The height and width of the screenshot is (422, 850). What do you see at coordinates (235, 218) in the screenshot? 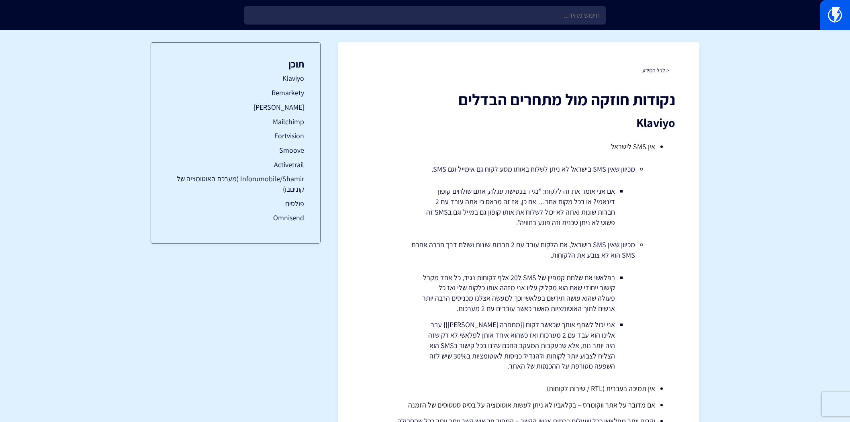
I see `a: Omnisend` at bounding box center [235, 218].